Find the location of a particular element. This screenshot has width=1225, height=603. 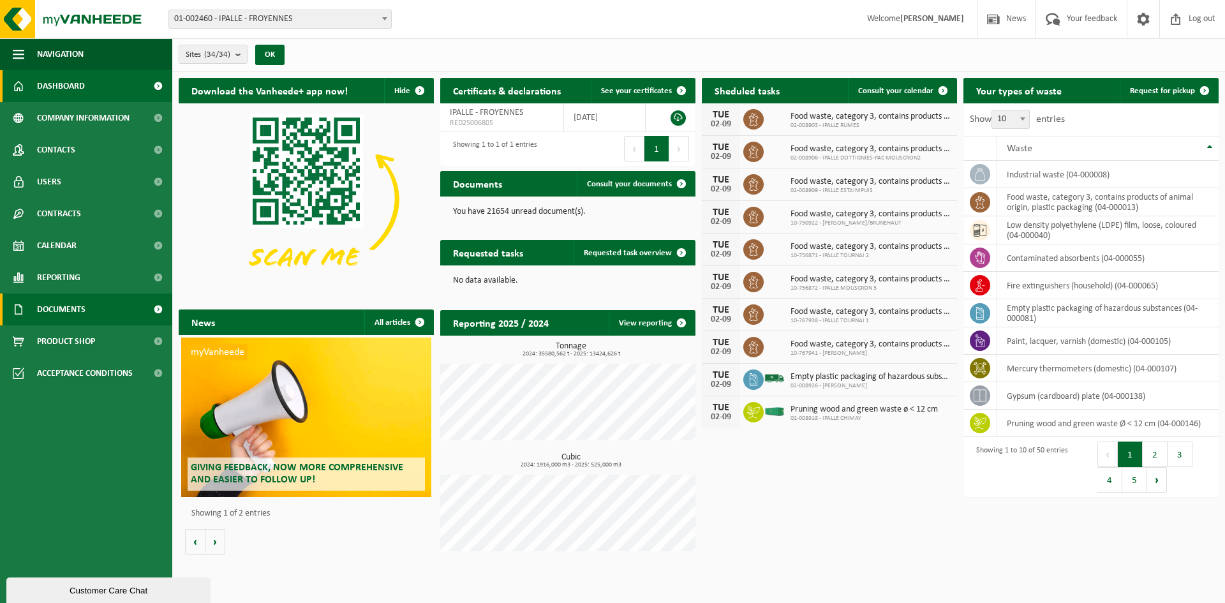

a: Consult your calendar is located at coordinates (901, 91).